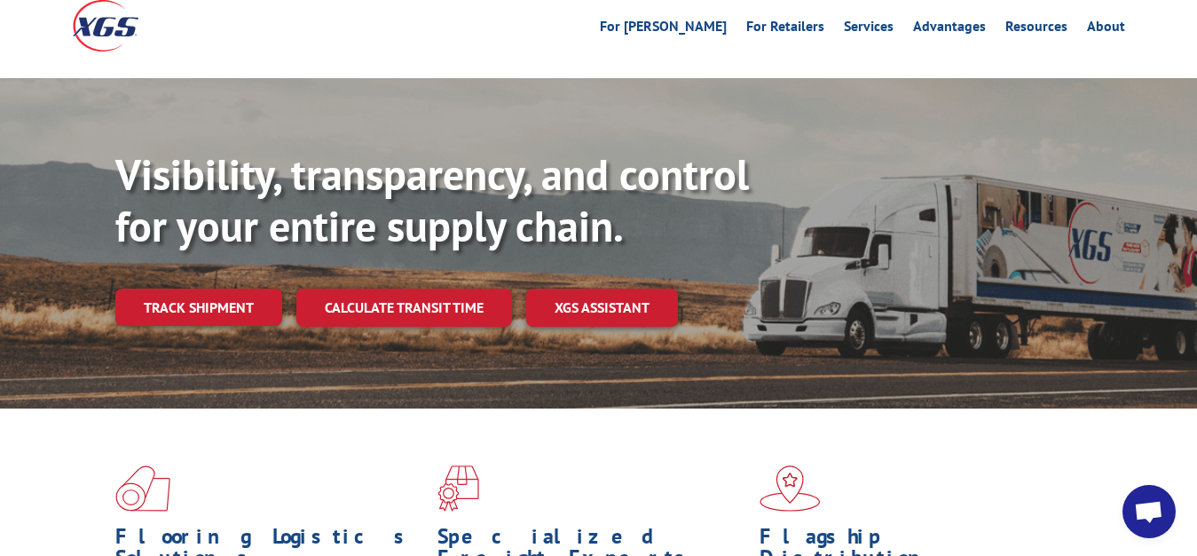  Describe the element at coordinates (458, 488) in the screenshot. I see `img: xgs-icon-focused-on-flooring-red` at that location.